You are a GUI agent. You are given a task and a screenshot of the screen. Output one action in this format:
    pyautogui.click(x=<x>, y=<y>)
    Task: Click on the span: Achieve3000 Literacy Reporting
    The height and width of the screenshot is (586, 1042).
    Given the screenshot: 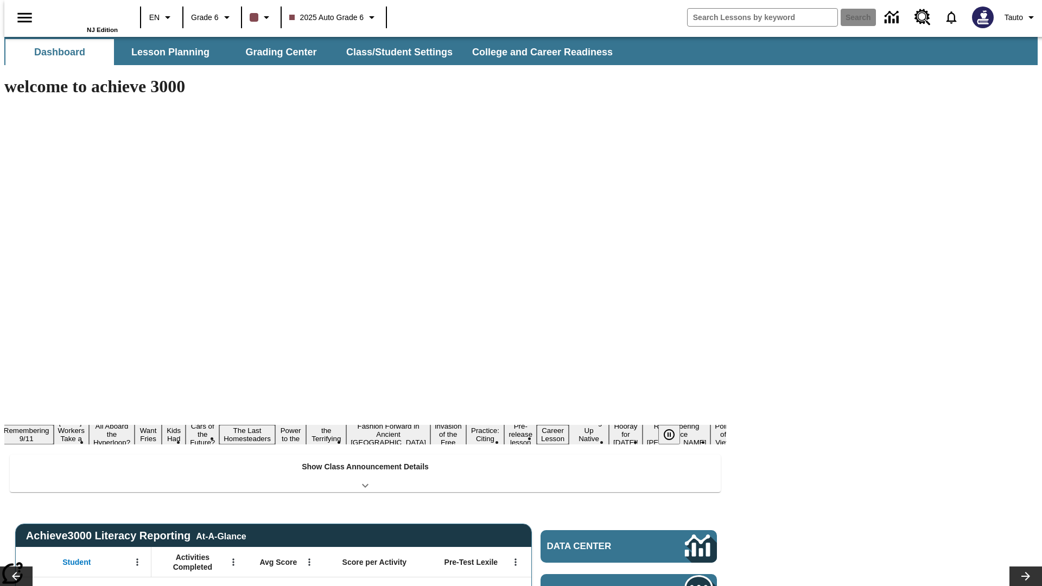 What is the action you would take?
    pyautogui.click(x=136, y=536)
    